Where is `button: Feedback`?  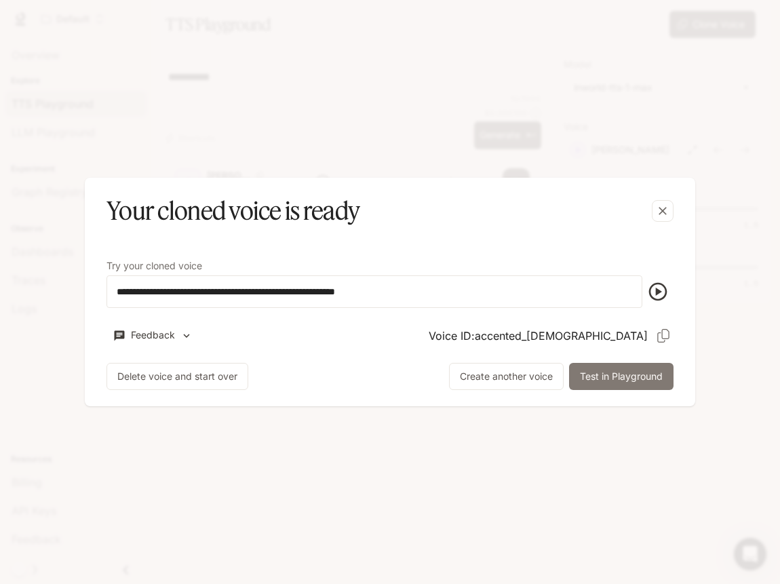 button: Feedback is located at coordinates (153, 335).